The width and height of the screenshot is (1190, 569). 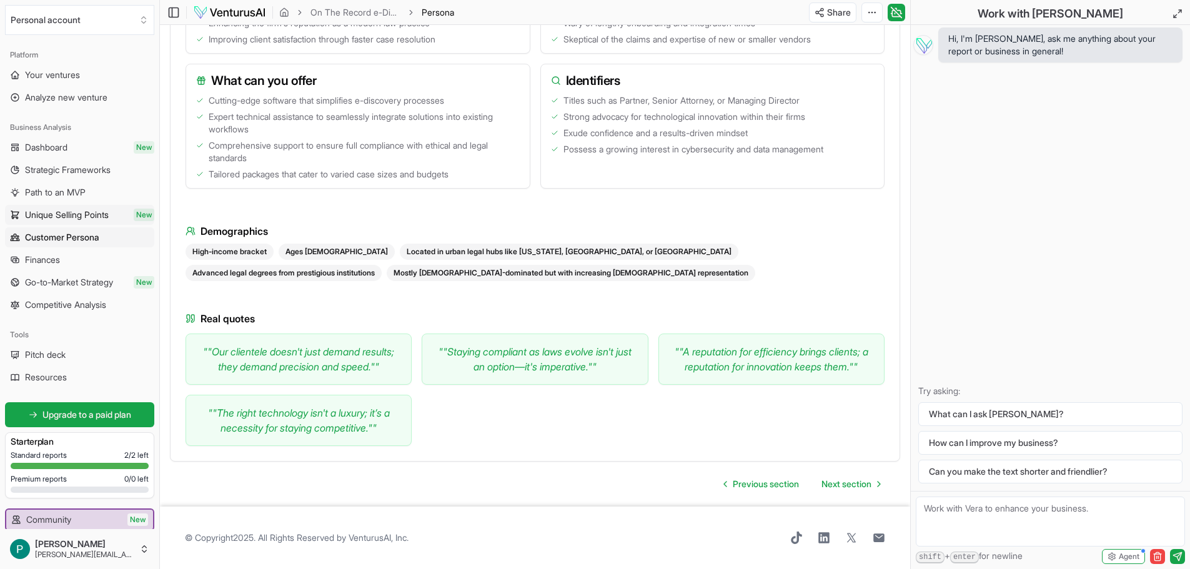 What do you see at coordinates (364, 152) in the screenshot?
I see `span: Comprehensive support to ensure full compliance with ethical and legal standards` at bounding box center [364, 152].